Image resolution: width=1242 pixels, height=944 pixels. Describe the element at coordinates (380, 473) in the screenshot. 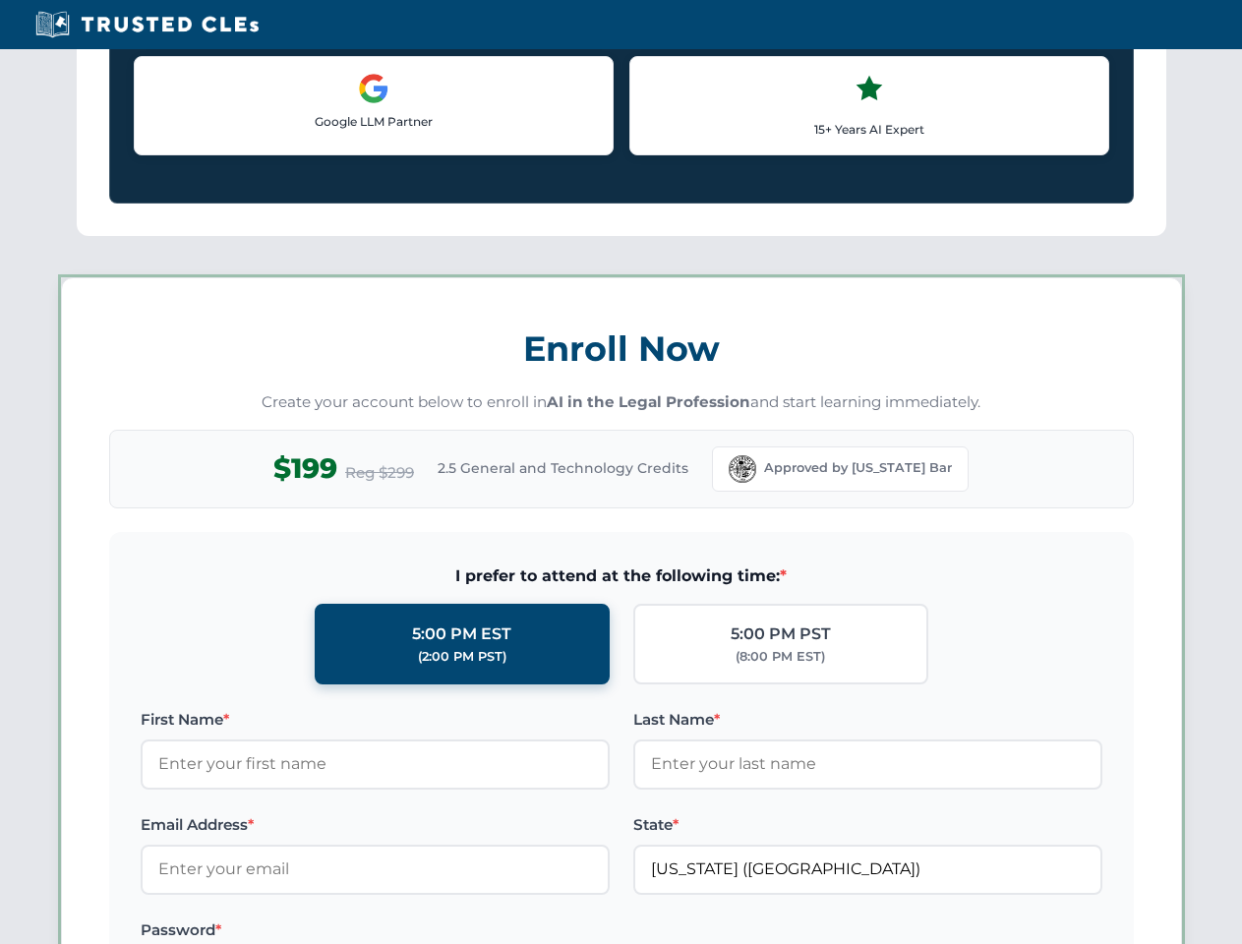

I see `span: Reg $299` at that location.